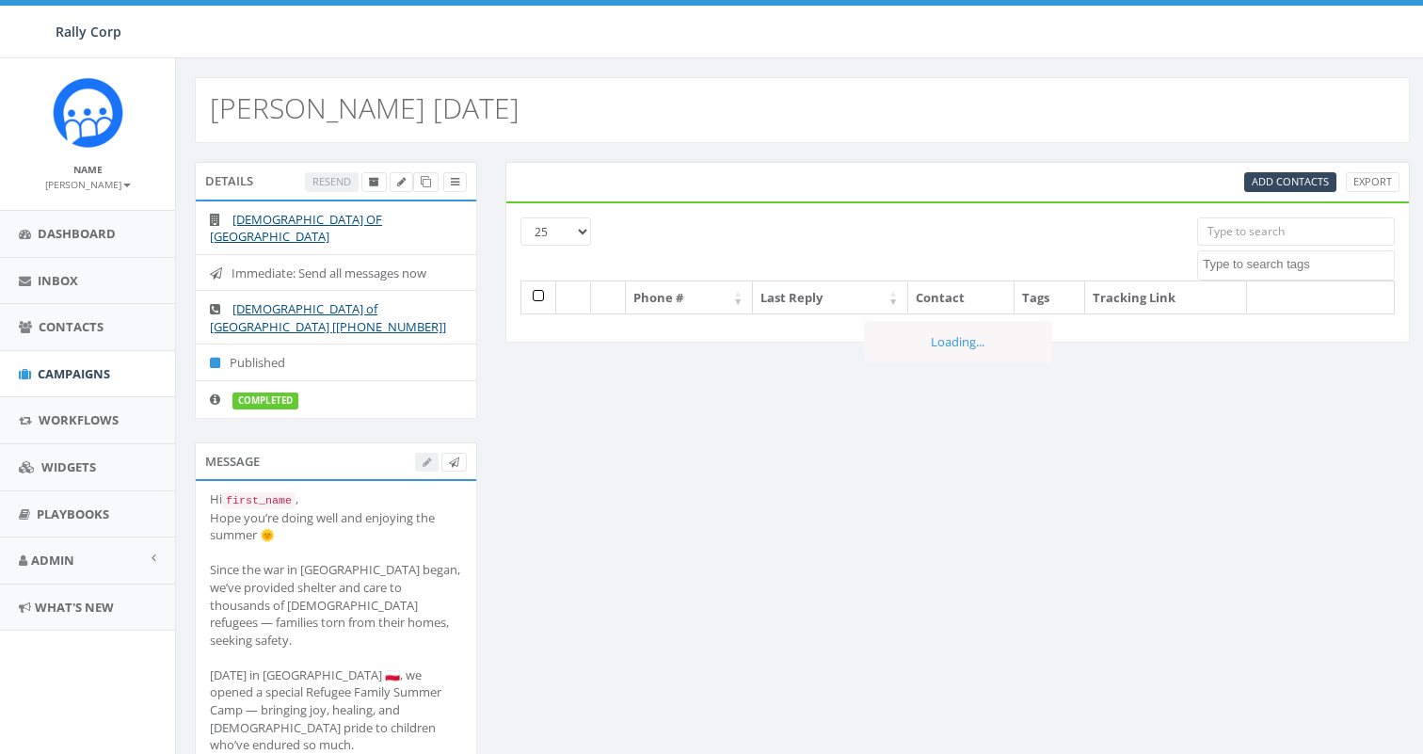  What do you see at coordinates (1049, 297) in the screenshot?
I see `th: Tags` at bounding box center [1049, 297].